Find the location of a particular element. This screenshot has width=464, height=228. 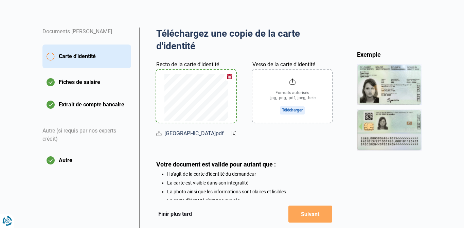

label: Recto de la carte d'identité is located at coordinates (188, 65).